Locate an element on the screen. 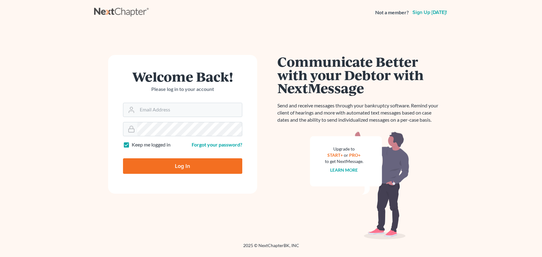 This screenshot has height=257, width=542. a: Forgot your password? is located at coordinates (217, 144).